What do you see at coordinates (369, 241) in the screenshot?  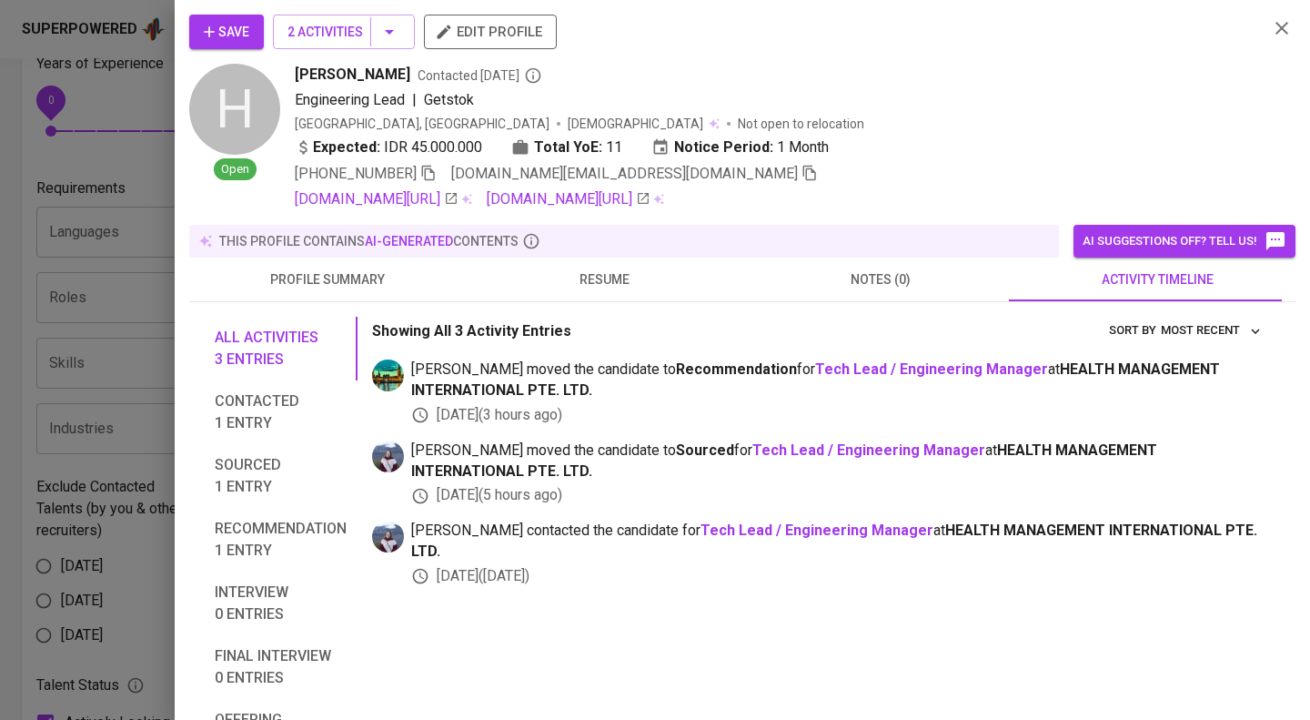 I see `p: this profile contains contents` at bounding box center [369, 241].